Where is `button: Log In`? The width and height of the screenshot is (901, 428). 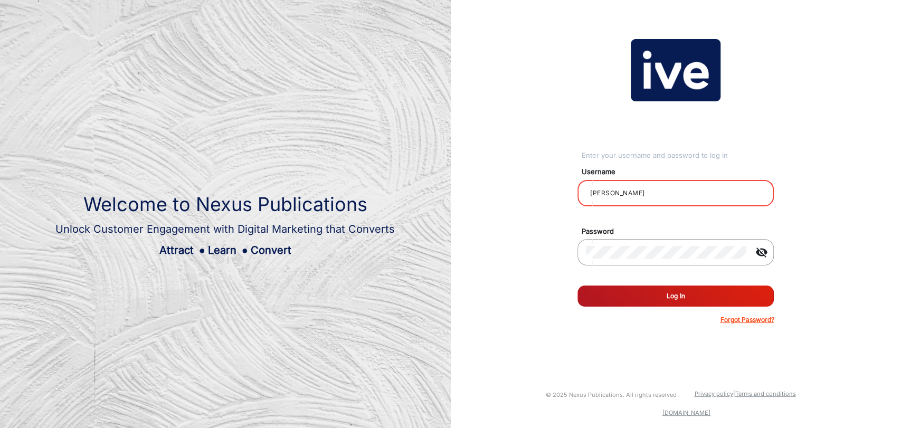
button: Log In is located at coordinates (676, 296).